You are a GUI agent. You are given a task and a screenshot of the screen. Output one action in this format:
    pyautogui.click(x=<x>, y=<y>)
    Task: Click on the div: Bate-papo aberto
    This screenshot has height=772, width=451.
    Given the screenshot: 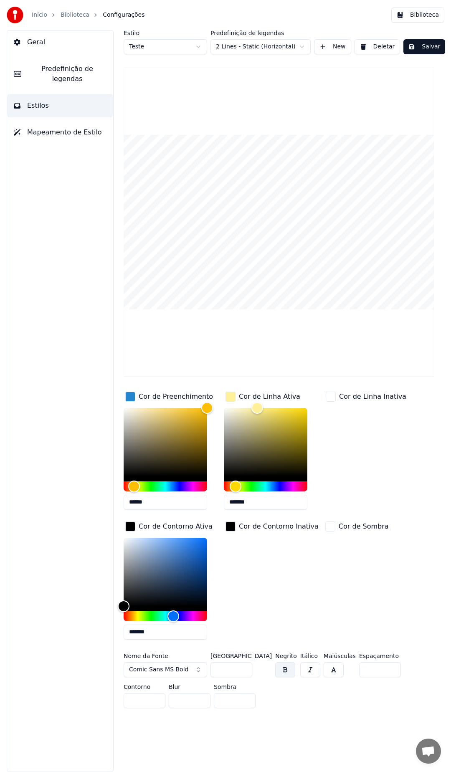 What is the action you would take?
    pyautogui.click(x=428, y=751)
    